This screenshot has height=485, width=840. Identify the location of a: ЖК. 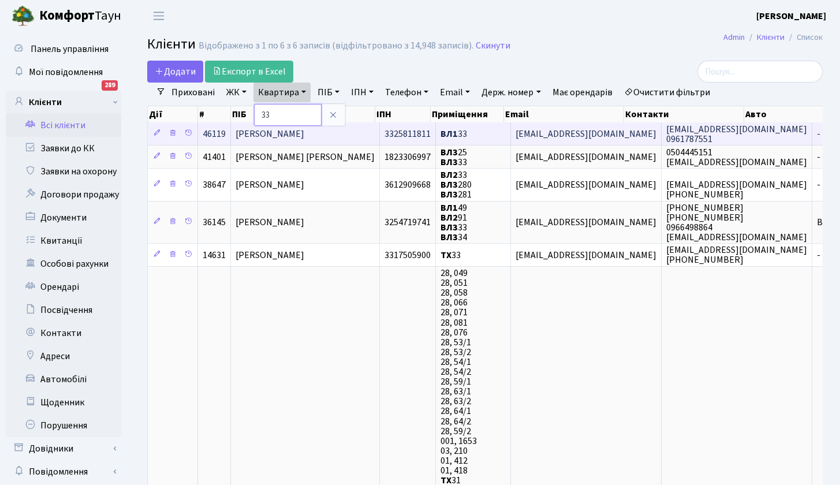
(236, 92).